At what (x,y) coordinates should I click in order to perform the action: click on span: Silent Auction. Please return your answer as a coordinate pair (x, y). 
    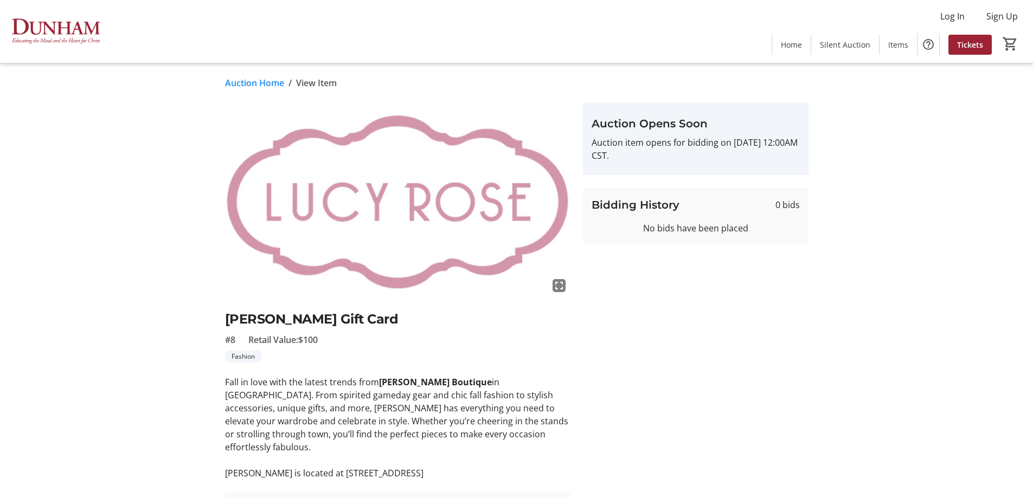
    Looking at the image, I should click on (845, 44).